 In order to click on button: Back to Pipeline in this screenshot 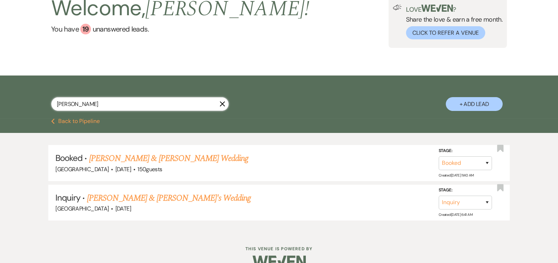, I will do `click(75, 121)`.